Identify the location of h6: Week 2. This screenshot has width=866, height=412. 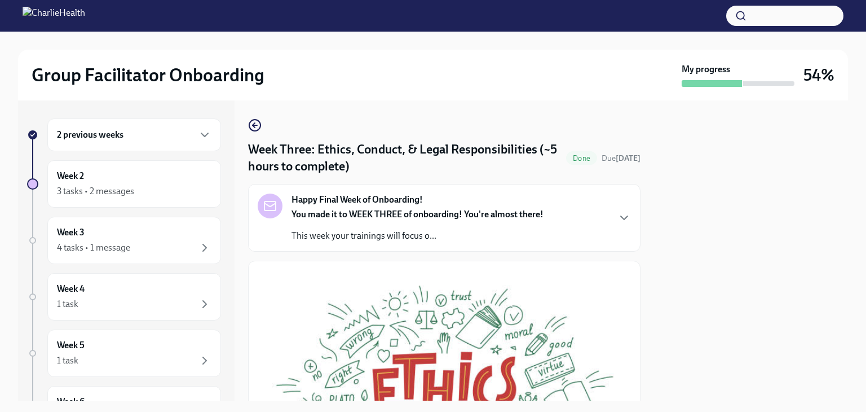
(71, 176).